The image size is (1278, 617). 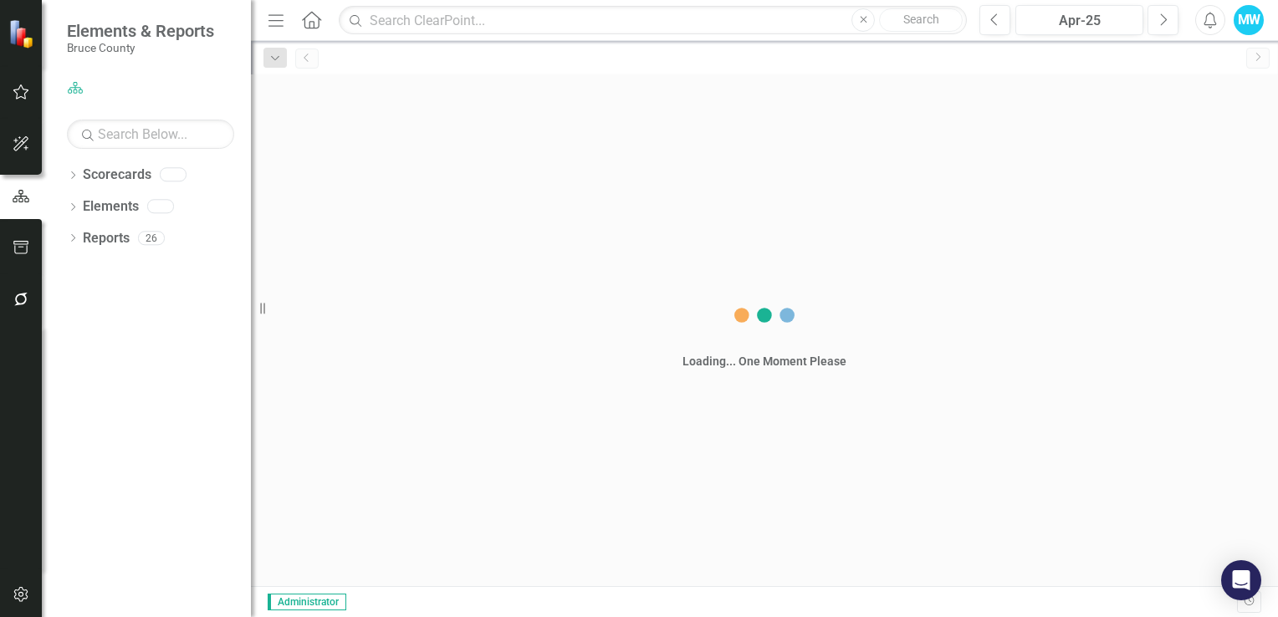 What do you see at coordinates (921, 20) in the screenshot?
I see `button: Search` at bounding box center [921, 20].